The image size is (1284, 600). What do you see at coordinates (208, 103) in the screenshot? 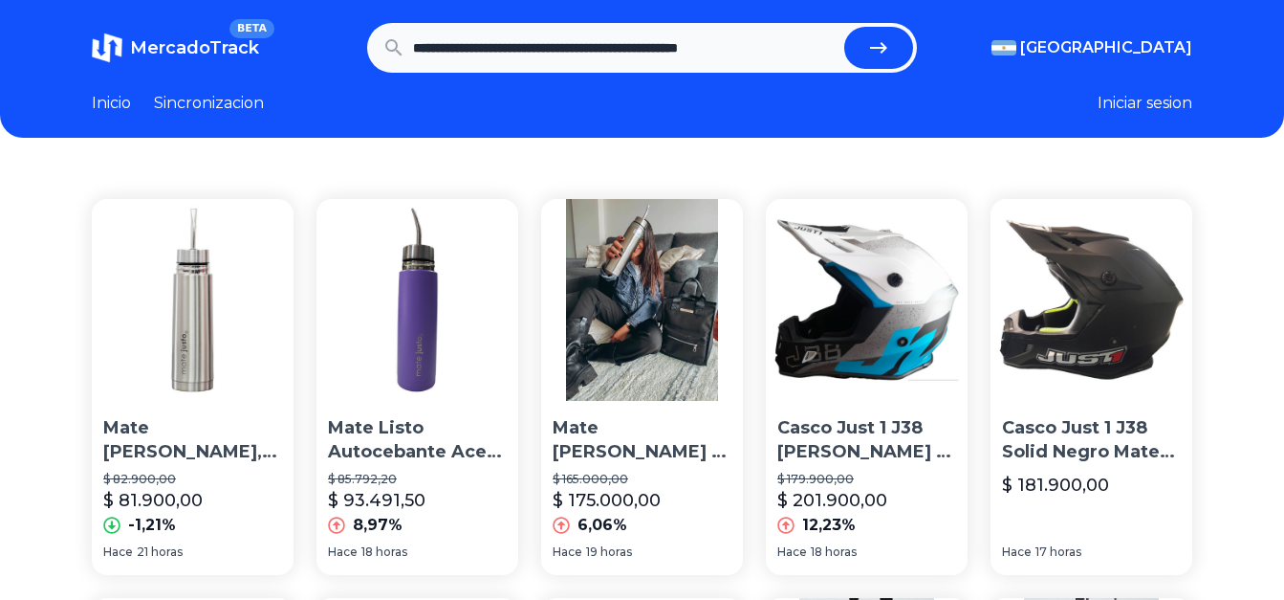
I see `a: Sincronizacion` at bounding box center [208, 103].